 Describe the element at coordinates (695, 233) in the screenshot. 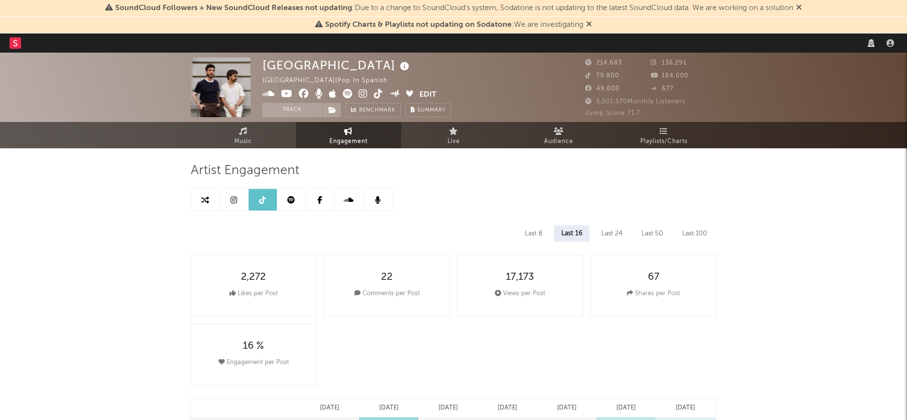

I see `div: Last 100` at that location.